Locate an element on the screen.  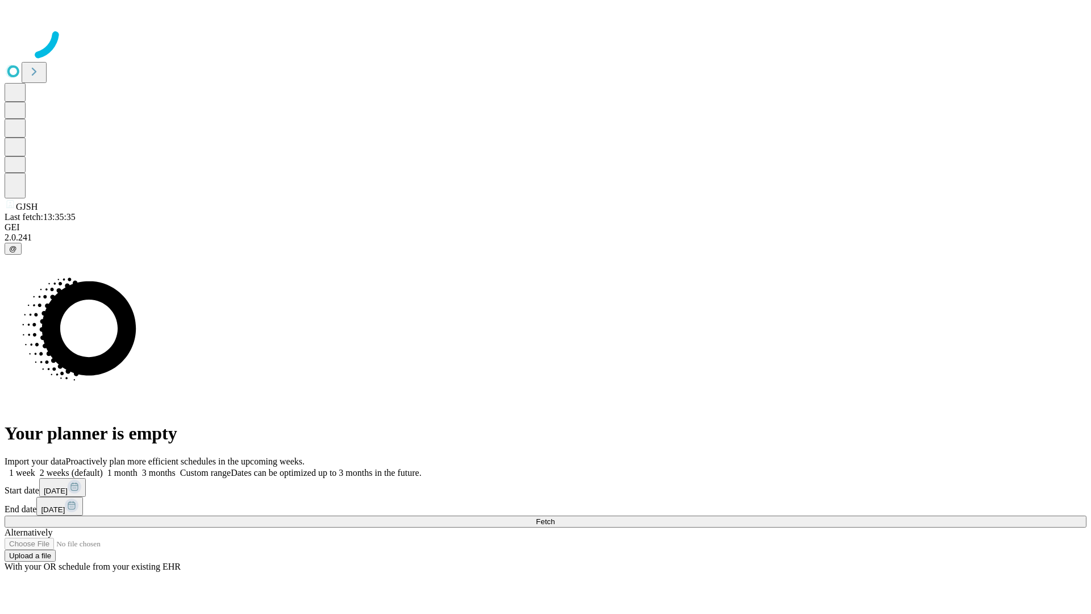
button: Fetch is located at coordinates (546, 521).